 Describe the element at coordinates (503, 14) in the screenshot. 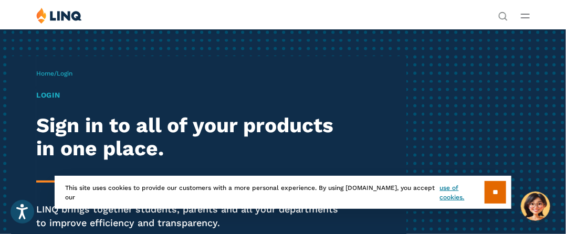

I see `nav: Utility Navigation` at that location.